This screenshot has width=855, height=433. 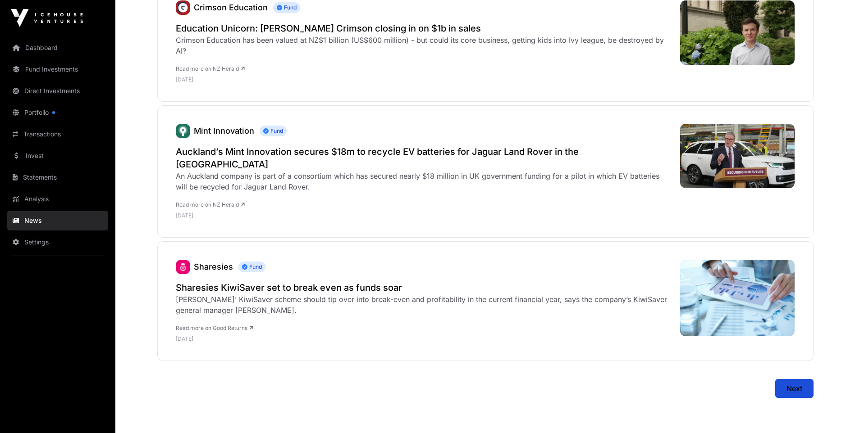 I want to click on a: Dashboard, so click(x=58, y=48).